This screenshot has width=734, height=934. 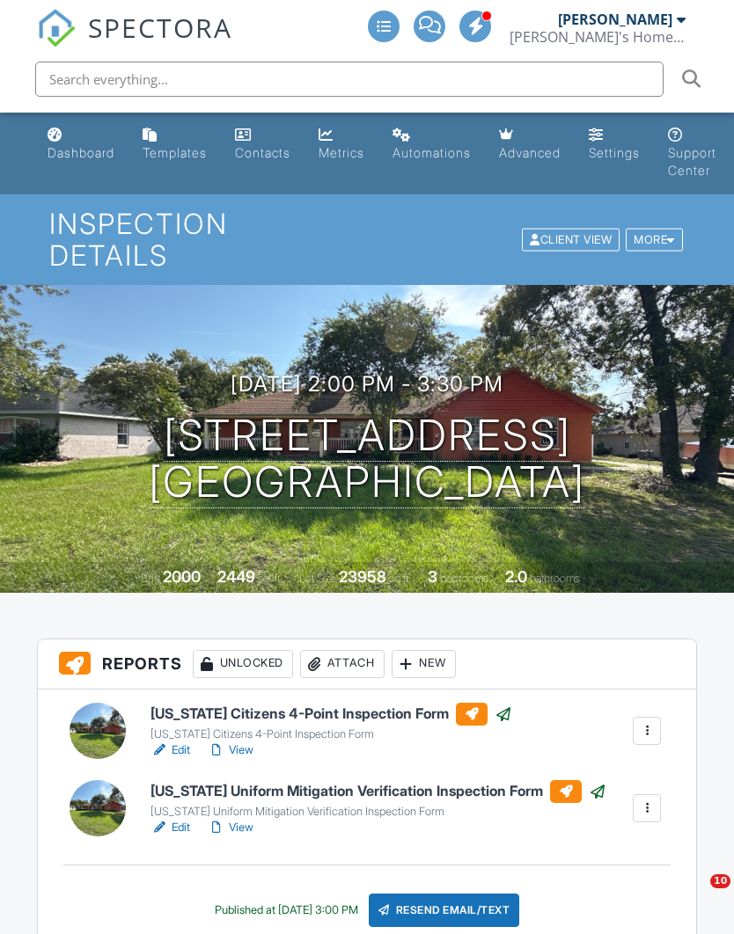 I want to click on div: Steve's Home Inspection Services, so click(x=597, y=37).